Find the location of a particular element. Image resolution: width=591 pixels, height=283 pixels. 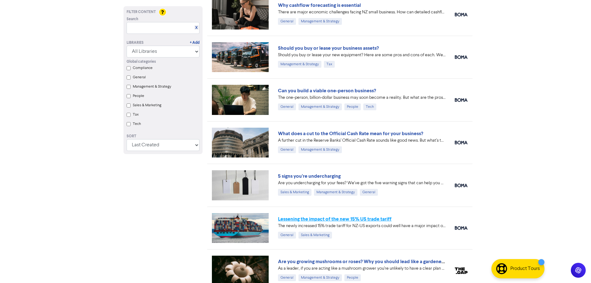

div: There are major economic challenges facing NZ small business. How can detailed cashflow forecasti... is located at coordinates (362, 12).